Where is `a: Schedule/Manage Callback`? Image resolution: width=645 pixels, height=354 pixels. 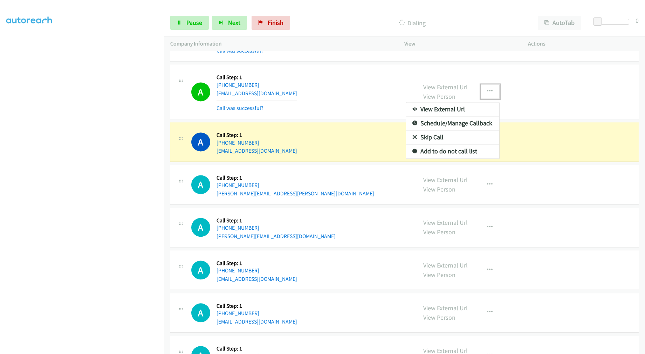 a: Schedule/Manage Callback is located at coordinates (453, 123).